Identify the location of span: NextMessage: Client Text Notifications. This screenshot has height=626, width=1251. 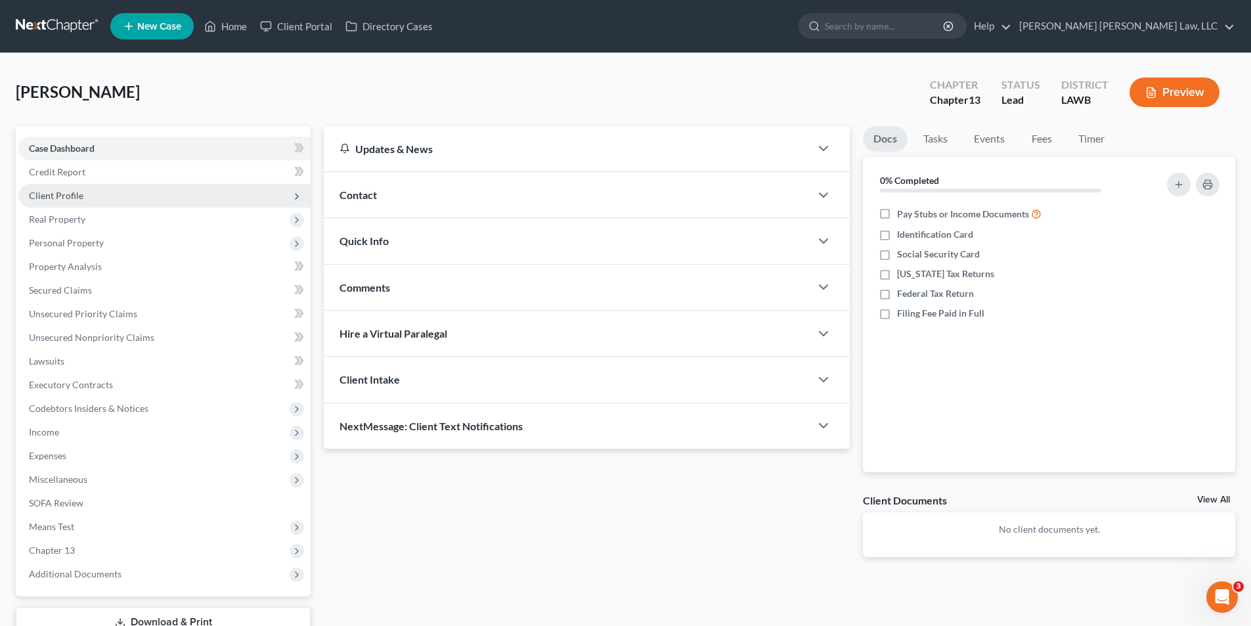
(431, 426).